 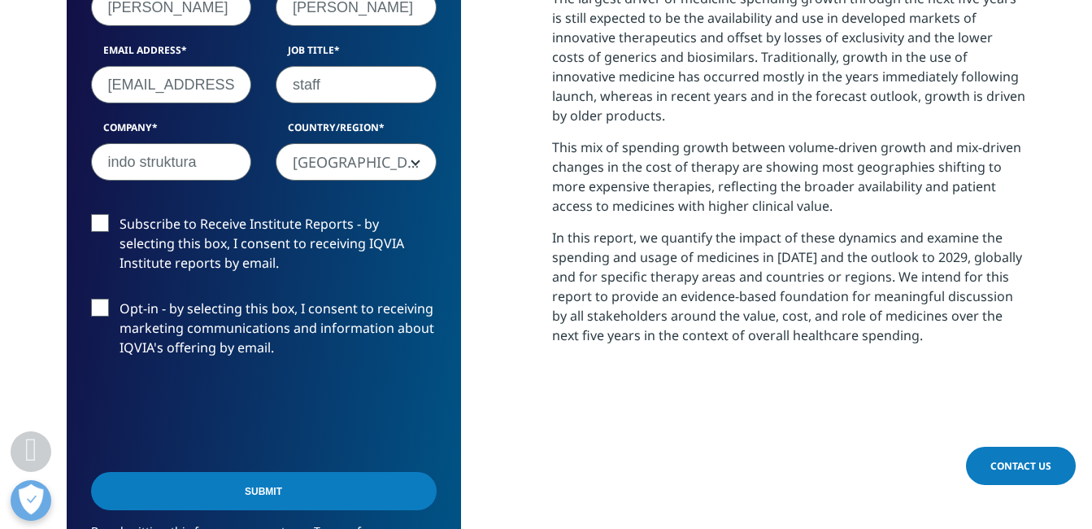 I want to click on label: Email Address, so click(x=172, y=54).